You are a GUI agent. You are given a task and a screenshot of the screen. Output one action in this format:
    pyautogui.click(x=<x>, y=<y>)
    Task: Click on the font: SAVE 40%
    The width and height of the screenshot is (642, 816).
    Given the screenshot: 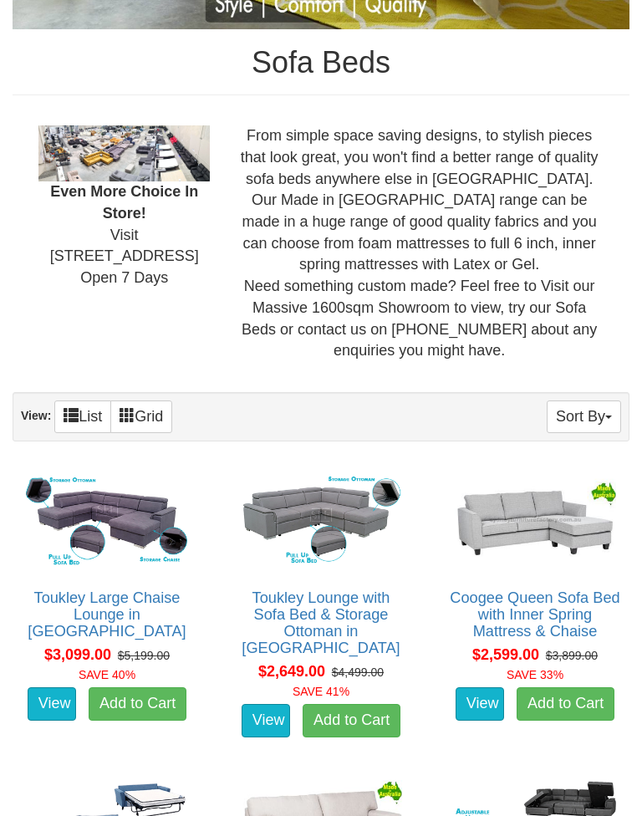 What is the action you would take?
    pyautogui.click(x=107, y=674)
    